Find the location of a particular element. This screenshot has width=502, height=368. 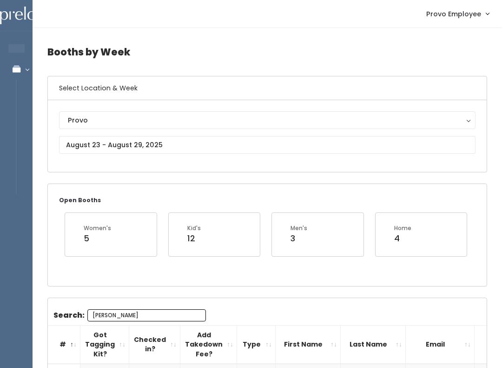

div: Women's is located at coordinates (97, 228).